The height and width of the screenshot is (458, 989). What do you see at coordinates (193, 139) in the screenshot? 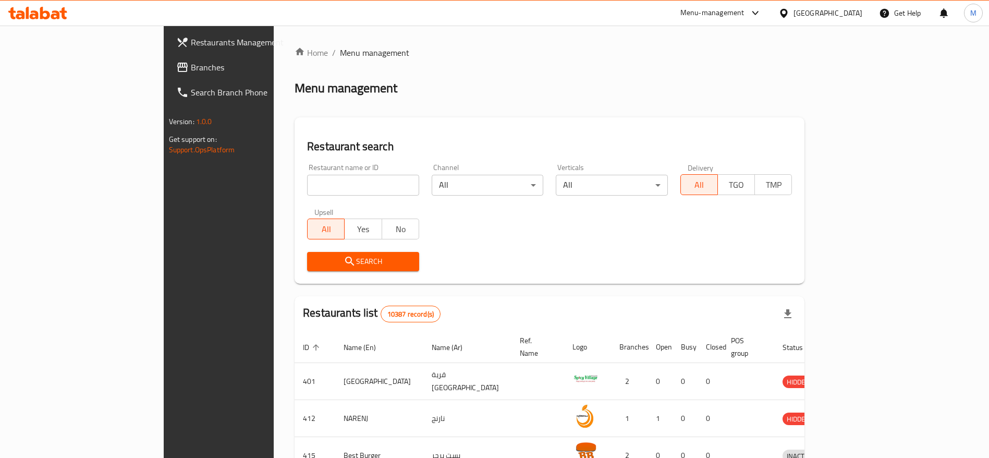
I see `span: Get support on:` at bounding box center [193, 139].